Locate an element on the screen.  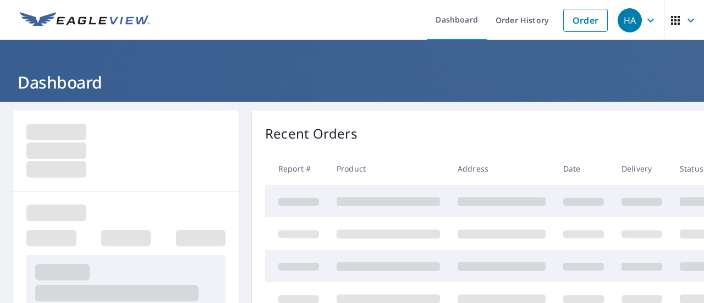
th: Date is located at coordinates (583, 168).